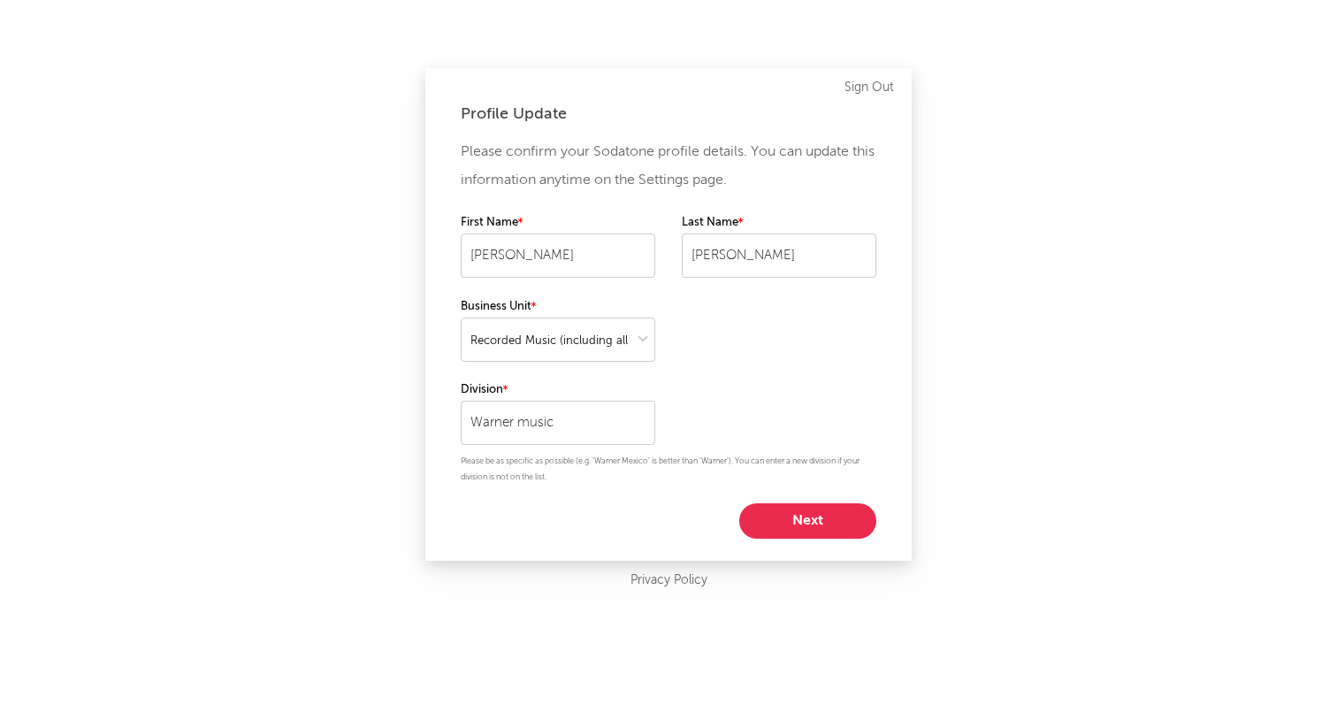 The height and width of the screenshot is (728, 1337). Describe the element at coordinates (779, 256) in the screenshot. I see `input: Your last name` at that location.